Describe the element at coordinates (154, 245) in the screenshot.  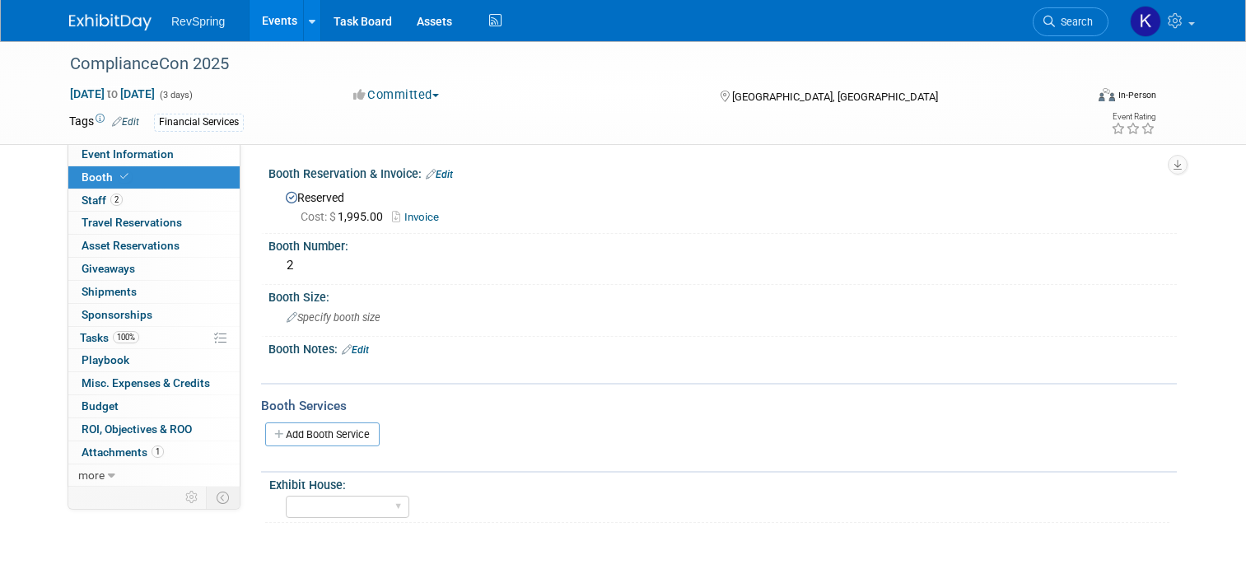
I see `a: Asset Reservations` at that location.